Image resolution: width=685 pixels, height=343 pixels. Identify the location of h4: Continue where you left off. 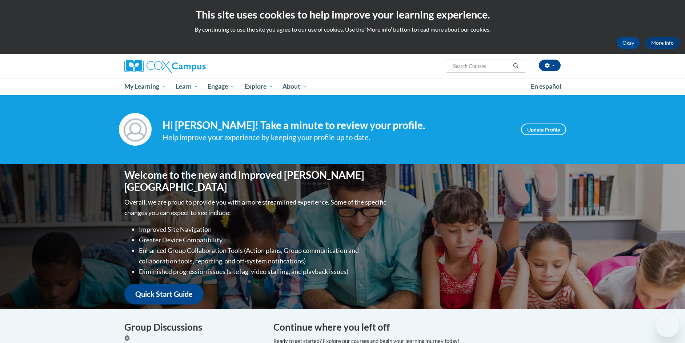
(417, 327).